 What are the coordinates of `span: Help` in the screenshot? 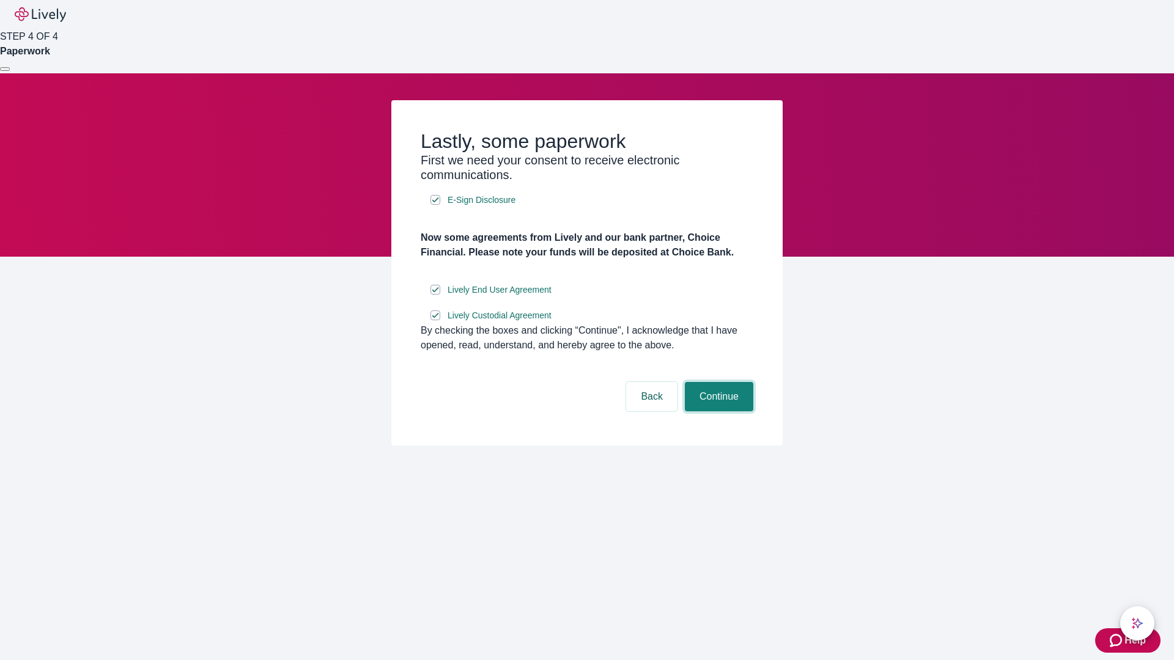 It's located at (1135, 641).